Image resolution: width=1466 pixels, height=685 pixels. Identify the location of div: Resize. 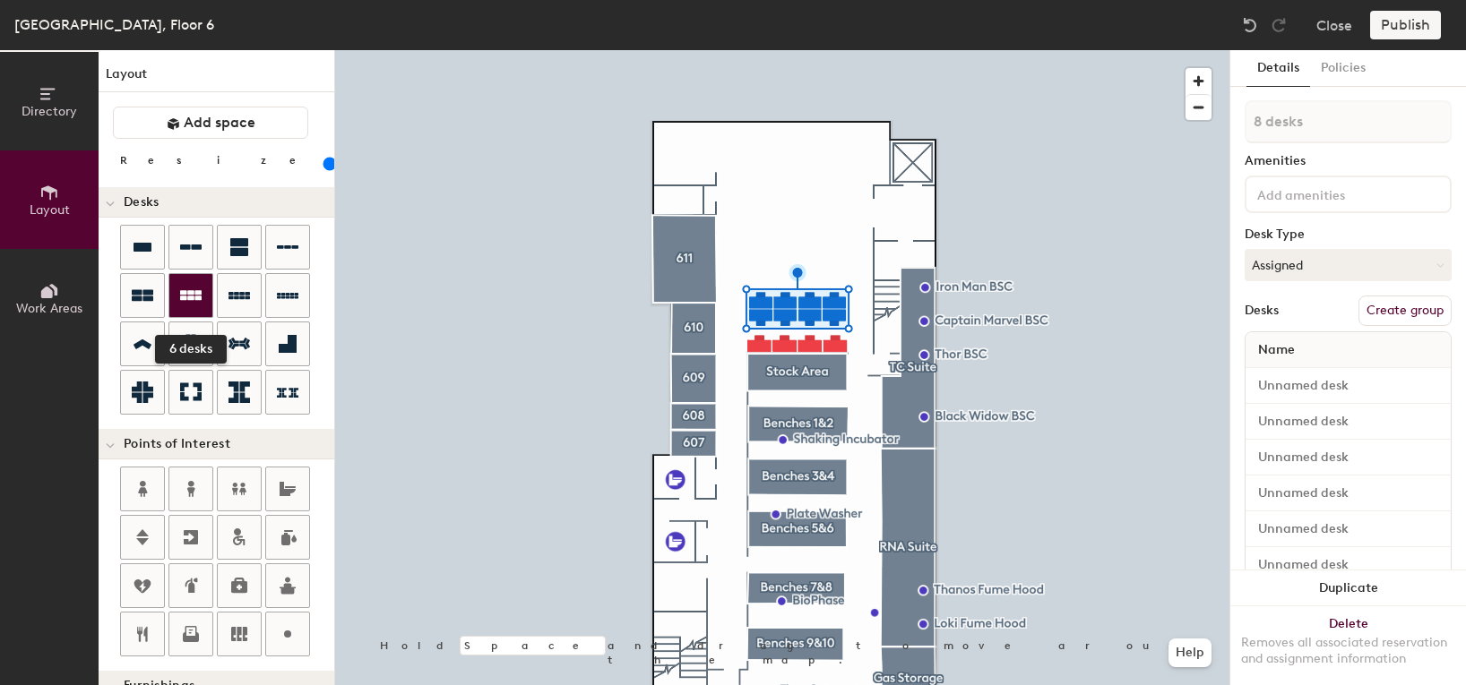
(219, 160).